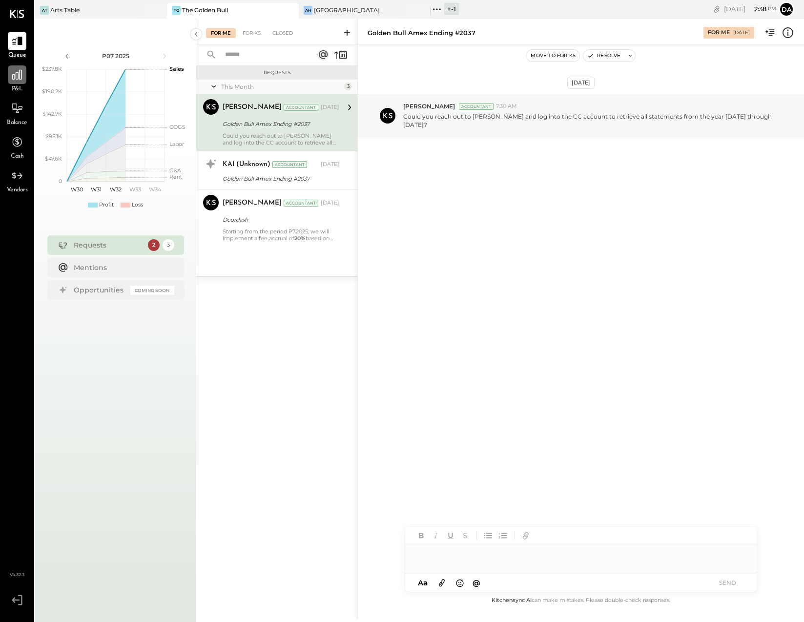 This screenshot has width=804, height=622. Describe the element at coordinates (17, 46) in the screenshot. I see `a: Queue` at that location.